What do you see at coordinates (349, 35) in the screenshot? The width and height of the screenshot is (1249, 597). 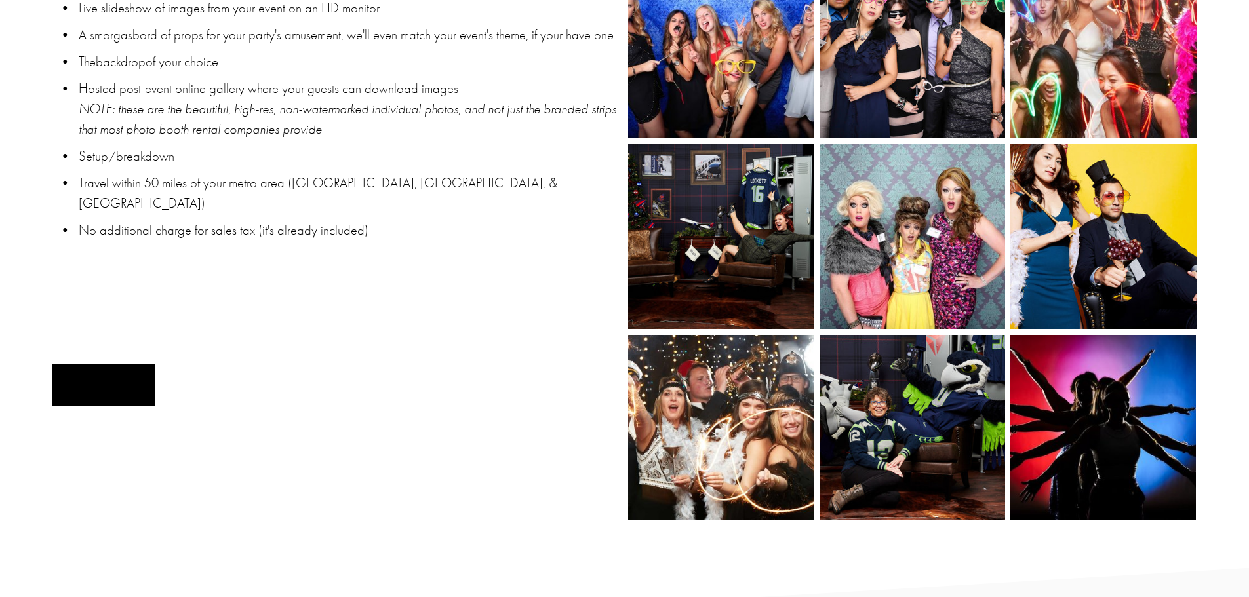 I see `p: A smorgasbord of props for your party's amusement, we'll even match your event's theme, if your h...` at bounding box center [349, 35].